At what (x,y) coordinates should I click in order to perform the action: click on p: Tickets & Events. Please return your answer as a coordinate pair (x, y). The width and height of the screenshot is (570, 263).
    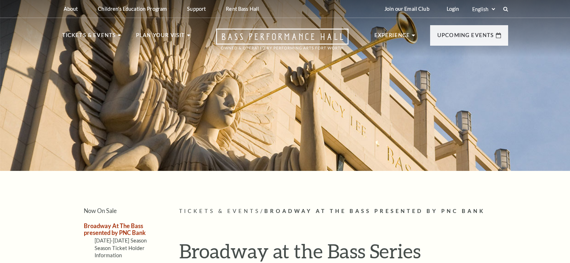
    Looking at the image, I should click on (89, 37).